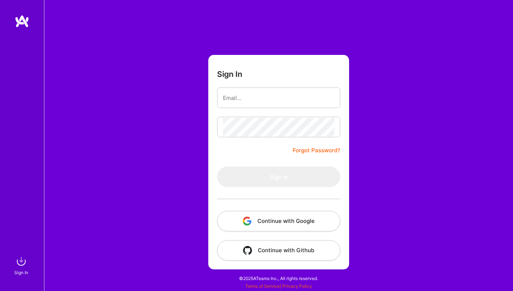  Describe the element at coordinates (316, 151) in the screenshot. I see `a: Forgot Password?` at that location.